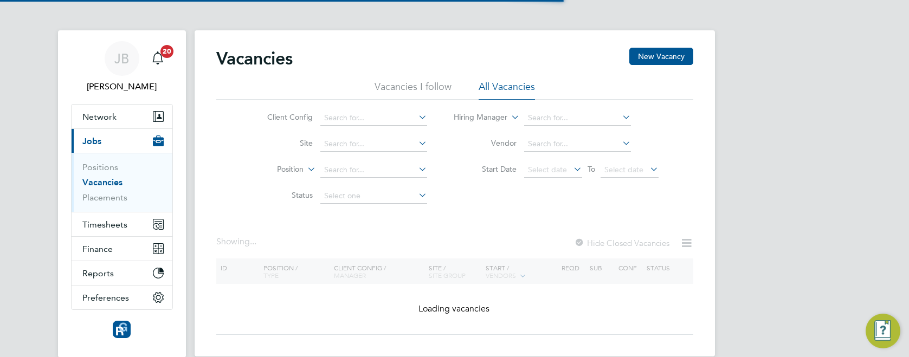 This screenshot has width=909, height=357. I want to click on button: Engage Resource Center, so click(883, 331).